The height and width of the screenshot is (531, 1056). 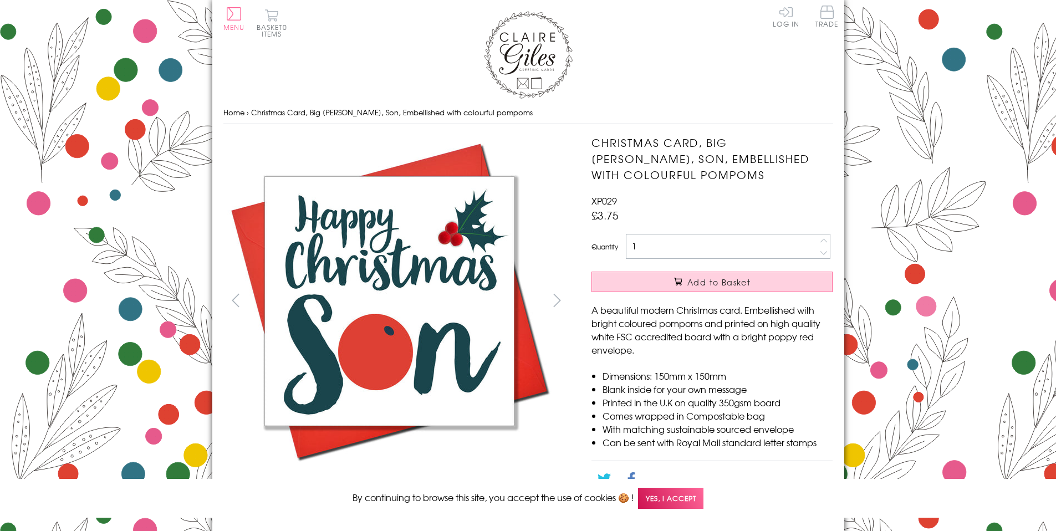 I want to click on span: Yes, I accept, so click(x=670, y=498).